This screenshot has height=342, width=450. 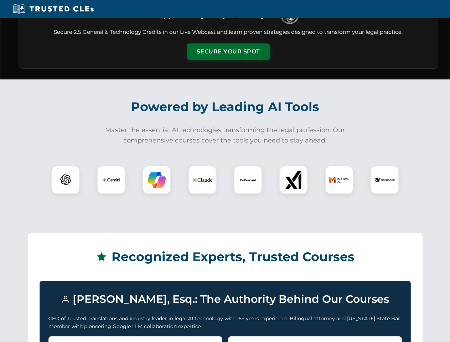 I want to click on div: CoCounsel, so click(x=248, y=180).